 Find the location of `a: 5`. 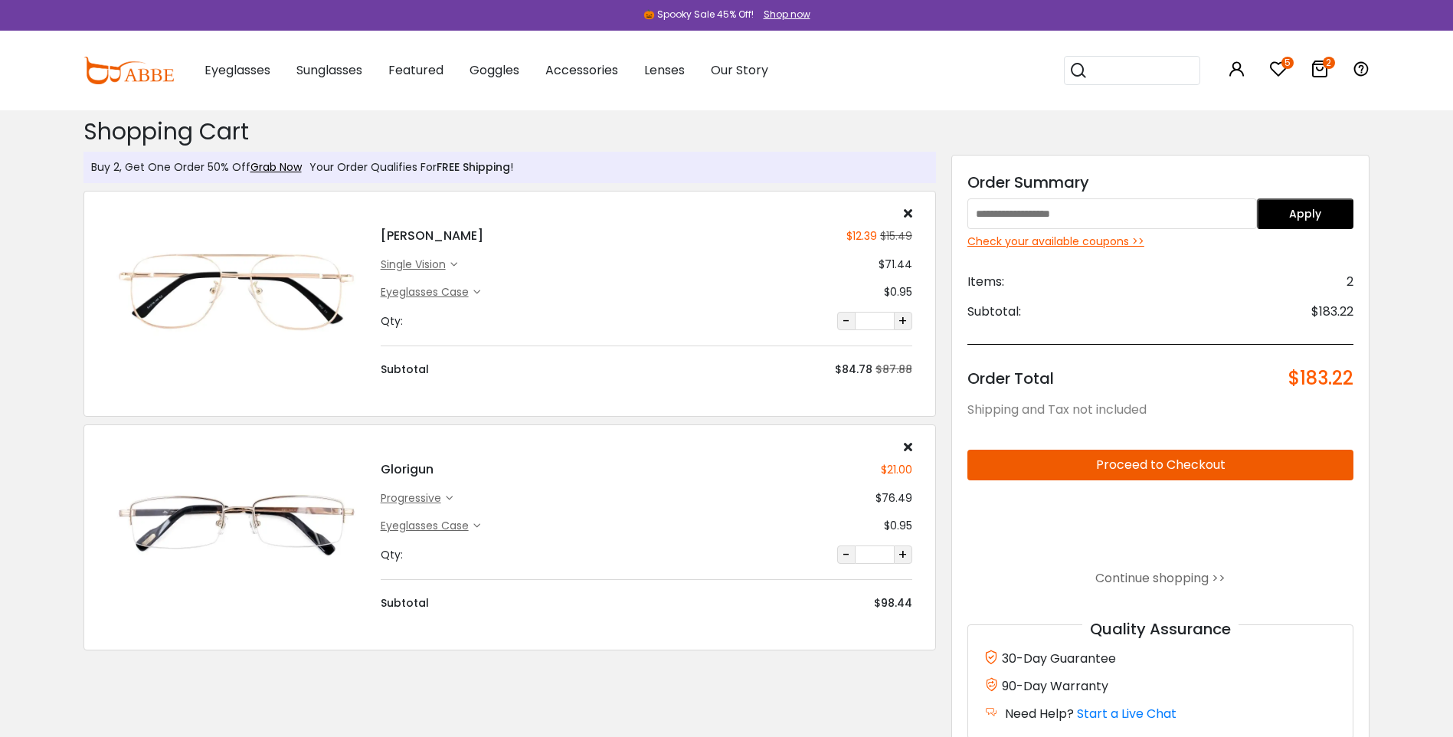

a: 5 is located at coordinates (1279, 71).